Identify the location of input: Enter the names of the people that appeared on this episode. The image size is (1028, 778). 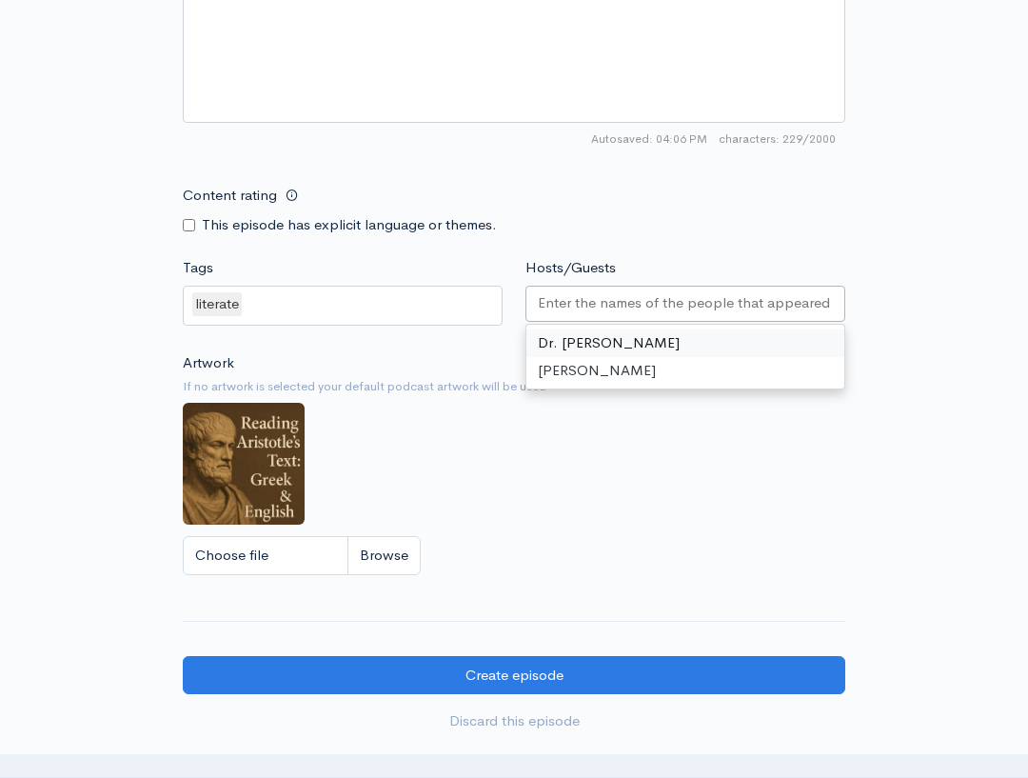
(685, 303).